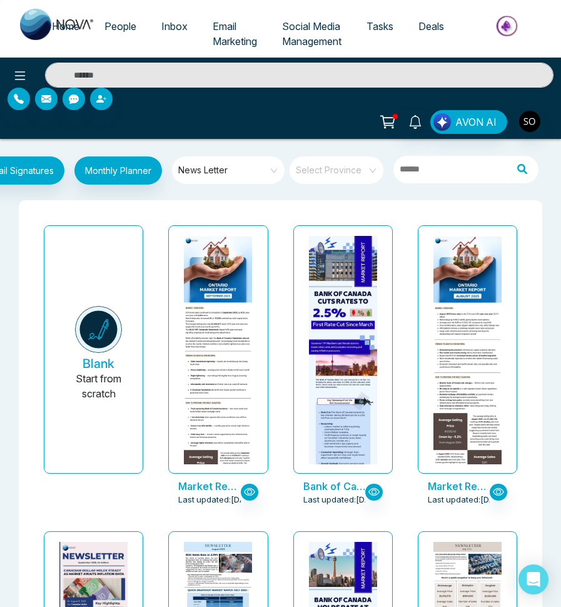 The height and width of the screenshot is (607, 561). Describe the element at coordinates (66, 26) in the screenshot. I see `a: Home` at that location.